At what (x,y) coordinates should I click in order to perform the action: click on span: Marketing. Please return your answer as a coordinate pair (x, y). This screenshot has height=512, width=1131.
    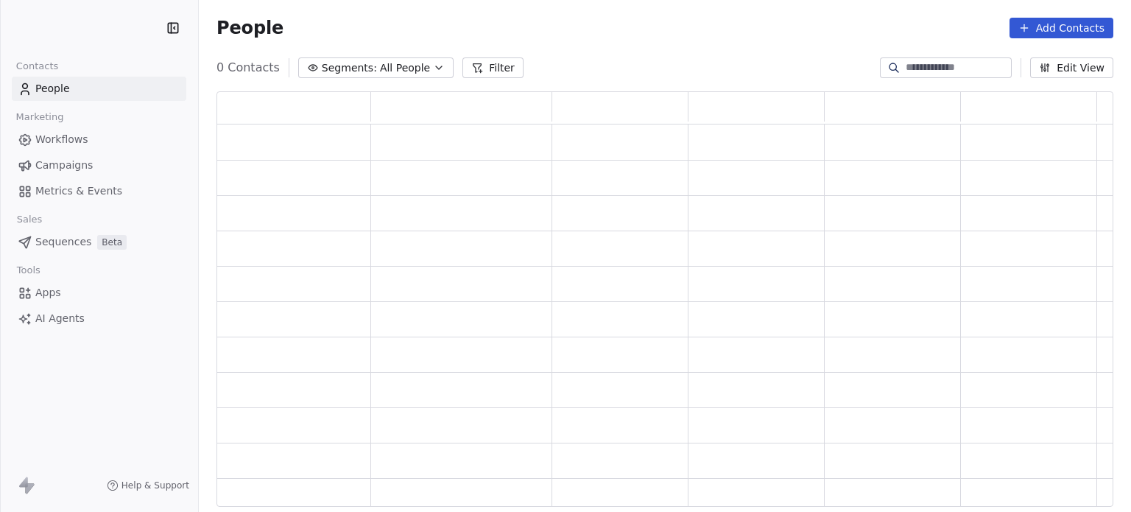
    Looking at the image, I should click on (40, 117).